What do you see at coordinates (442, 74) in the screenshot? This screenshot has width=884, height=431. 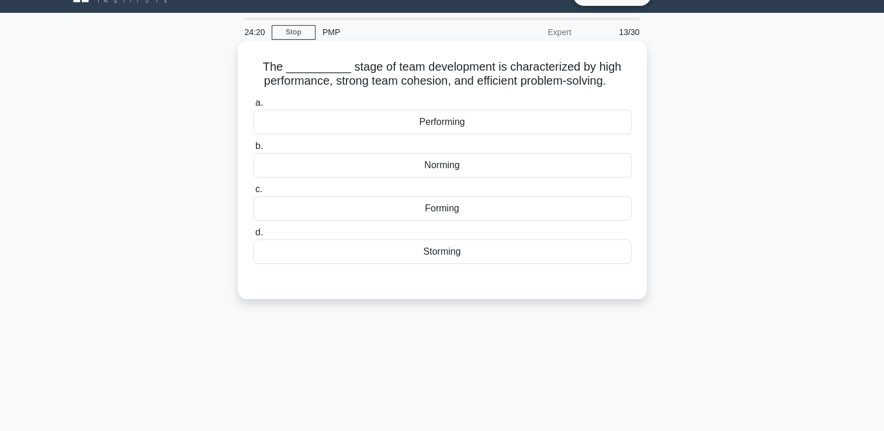 I see `h5: The __________ stage of team development is characterized by high performance, strong team cohesi...` at bounding box center [442, 74].